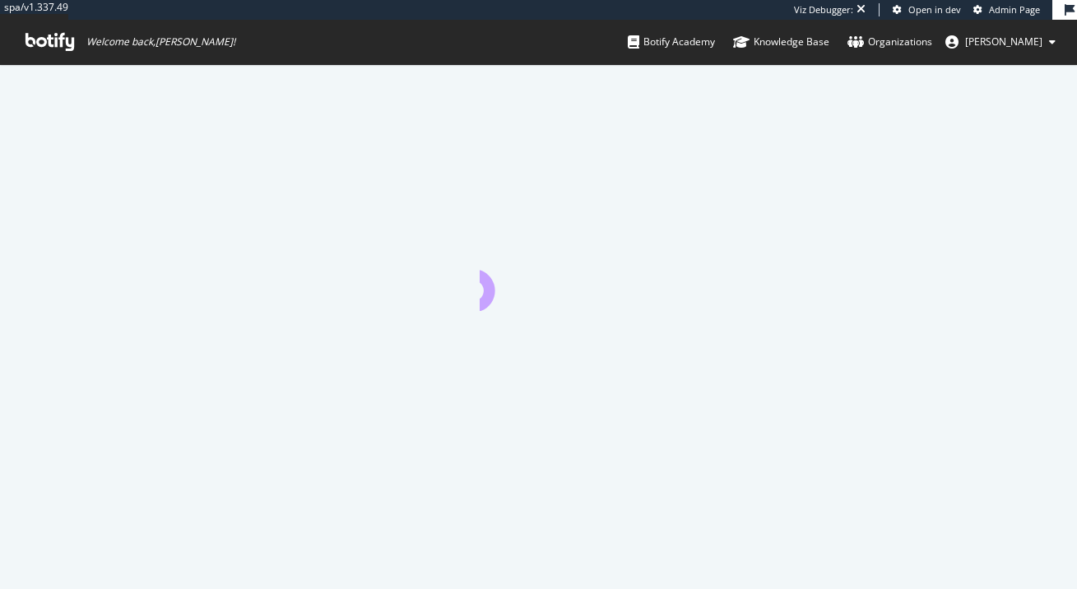  I want to click on span: adrianna, so click(1004, 41).